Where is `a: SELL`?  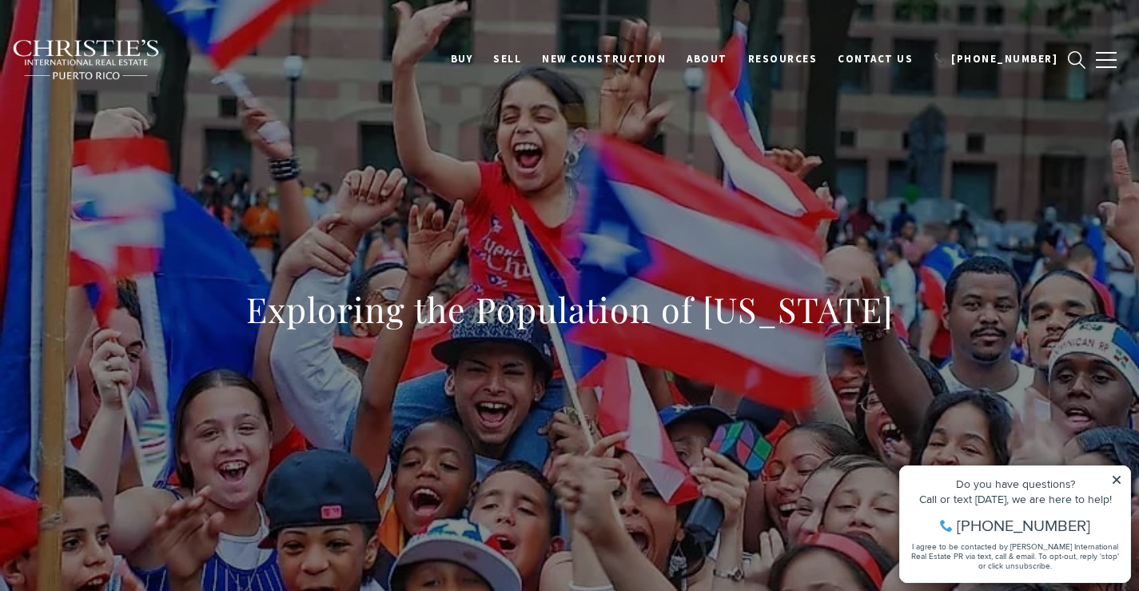
a: SELL is located at coordinates (507, 59).